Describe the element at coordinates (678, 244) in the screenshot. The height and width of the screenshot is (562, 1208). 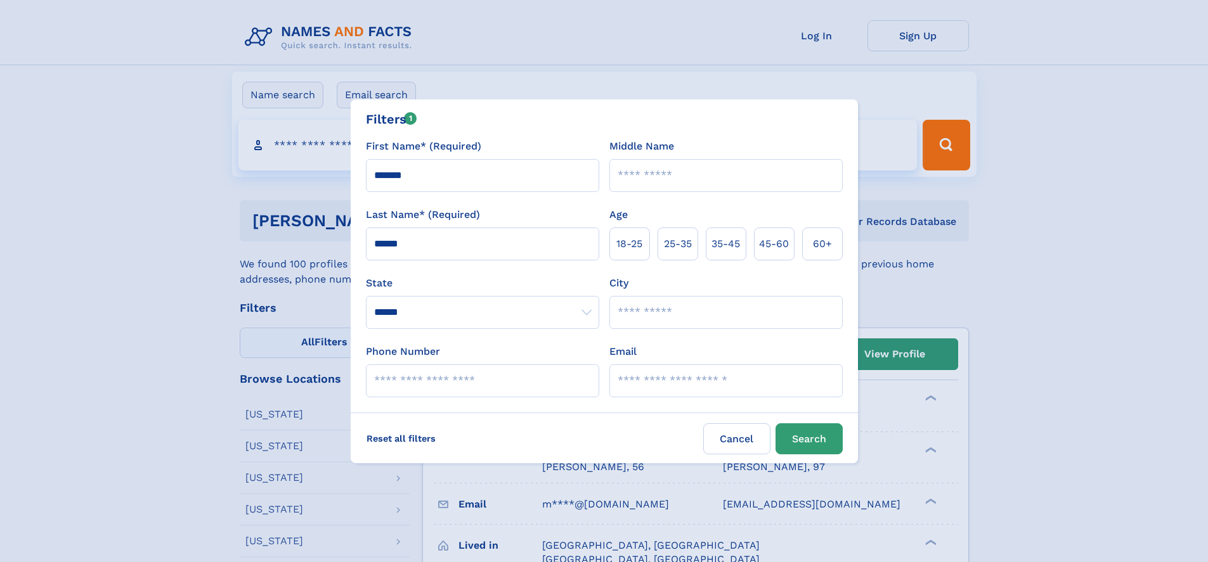
I see `span: 25‑35` at that location.